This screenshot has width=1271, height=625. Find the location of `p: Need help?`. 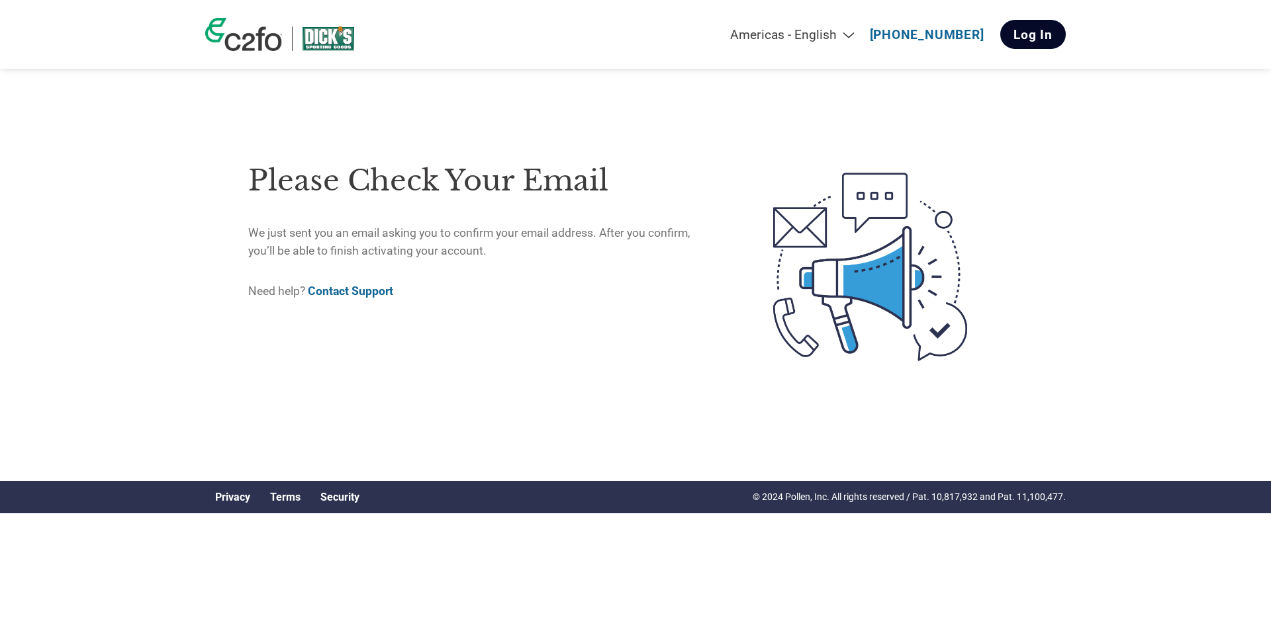

p: Need help? is located at coordinates (482, 291).